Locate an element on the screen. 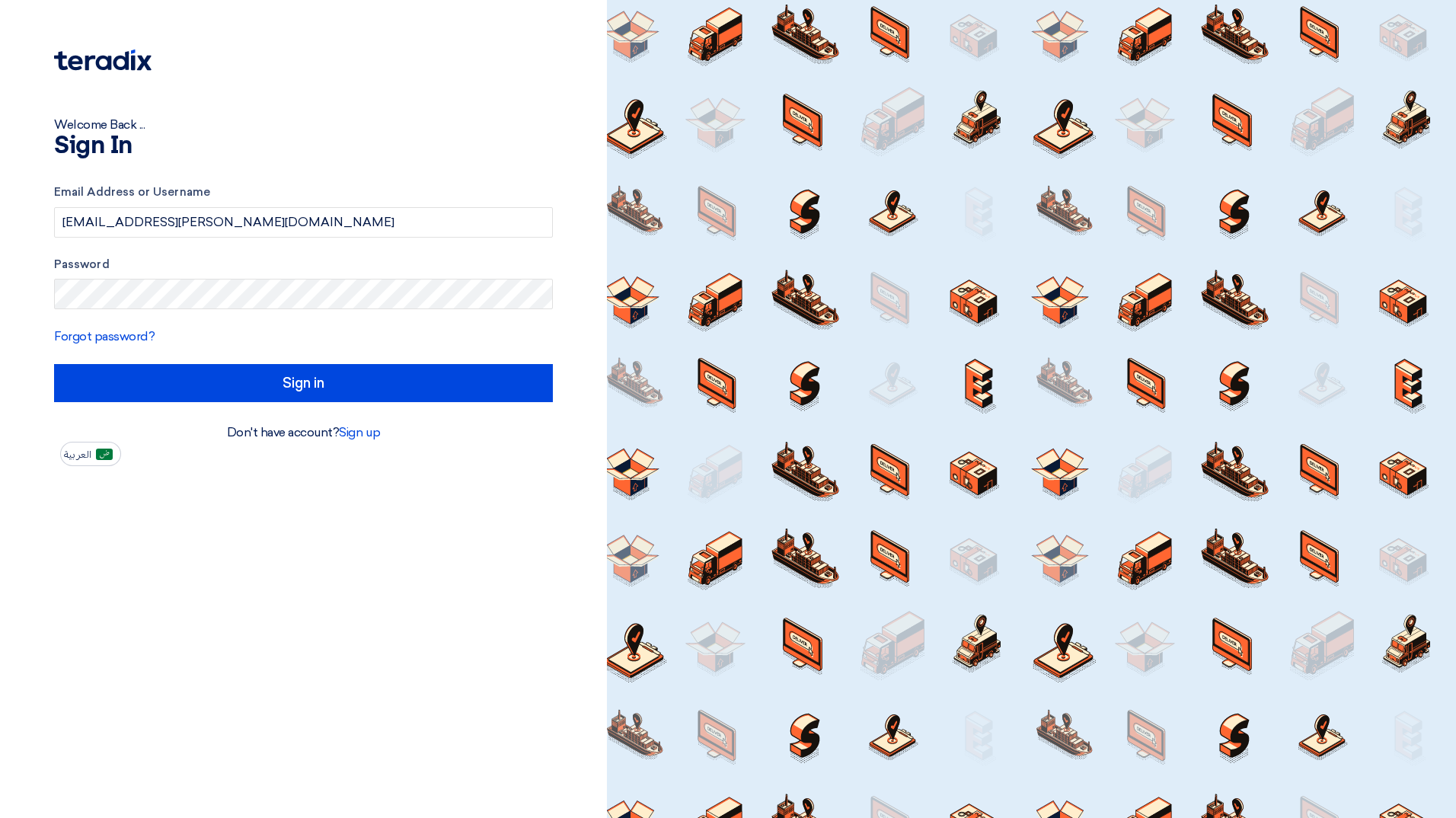 Image resolution: width=1456 pixels, height=818 pixels. button: العربية is located at coordinates (91, 454).